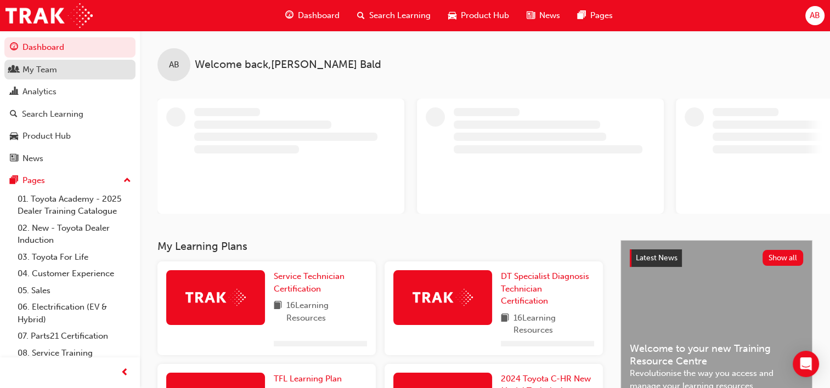  Describe the element at coordinates (33, 158) in the screenshot. I see `div: News` at that location.